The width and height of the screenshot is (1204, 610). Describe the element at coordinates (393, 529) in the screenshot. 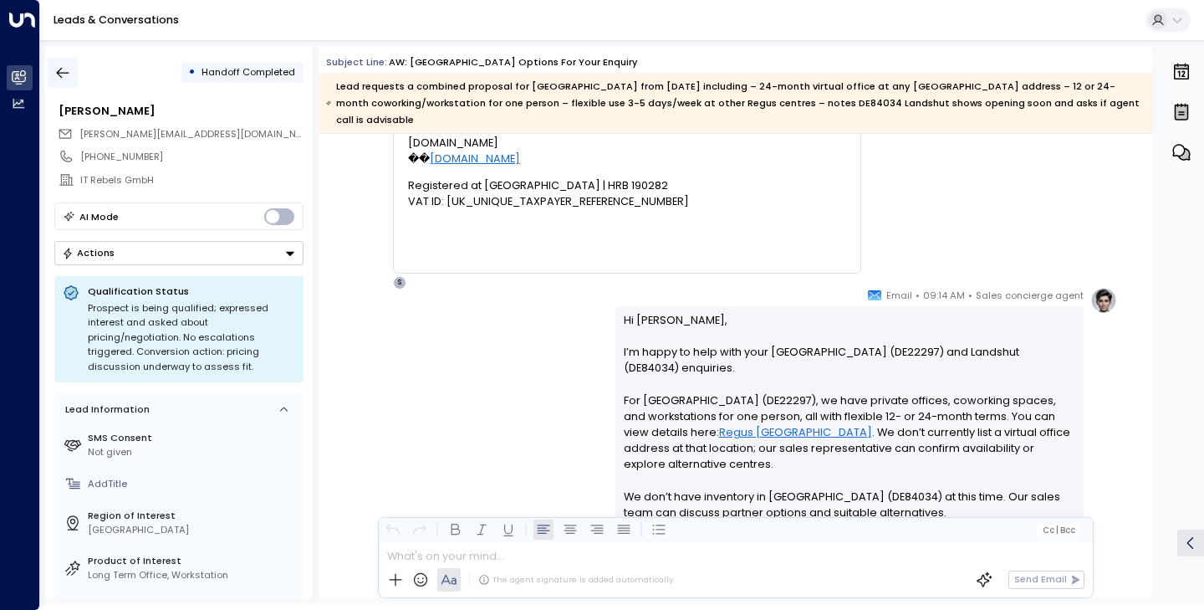

I see `button: Undo` at that location.